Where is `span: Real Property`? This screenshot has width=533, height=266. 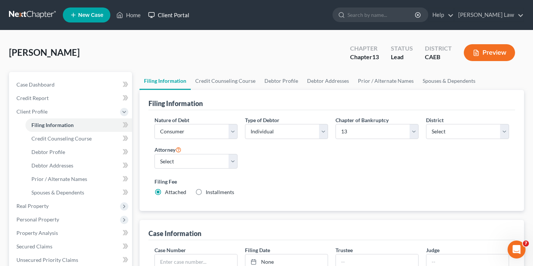 span: Real Property is located at coordinates (33, 206).